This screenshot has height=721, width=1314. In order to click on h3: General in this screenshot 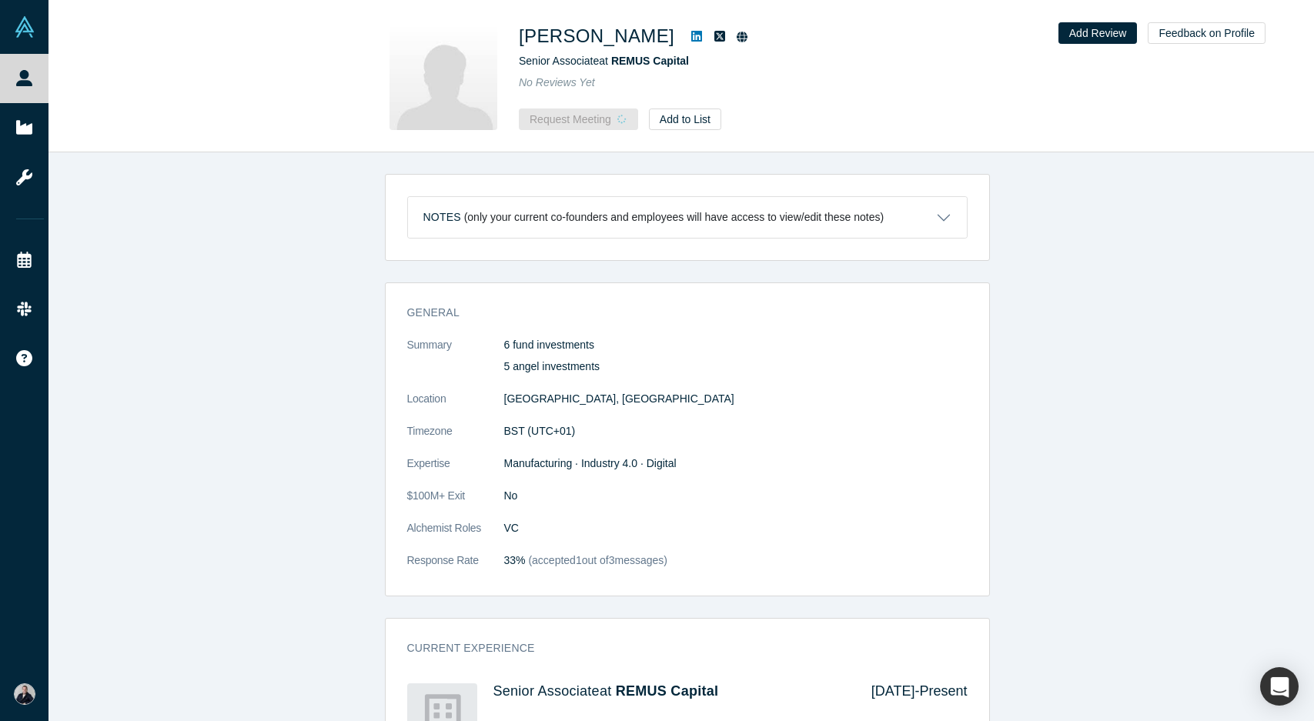, I will do `click(677, 313)`.